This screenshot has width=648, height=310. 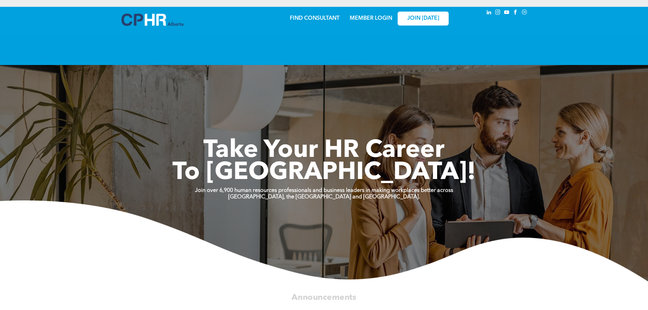 I want to click on img: A blue and white logo for cp alberta, so click(x=152, y=20).